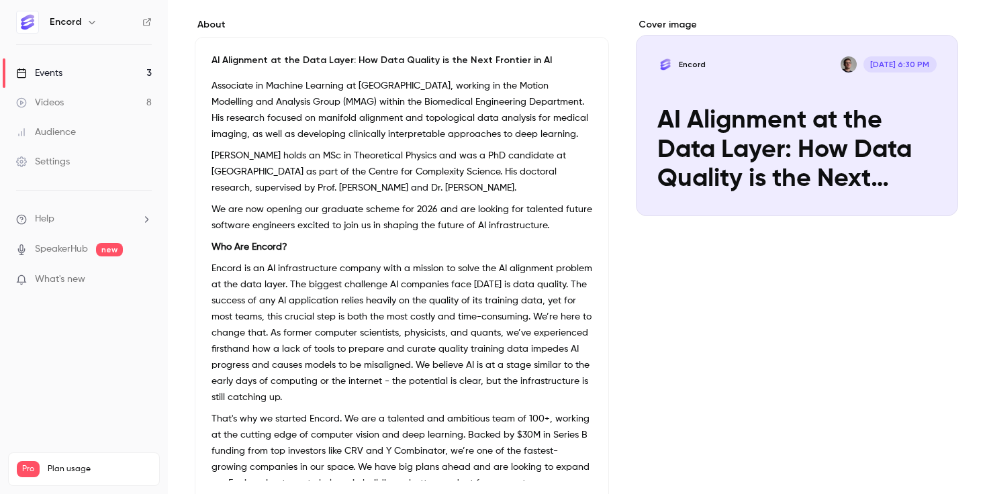 The width and height of the screenshot is (985, 494). I want to click on div: Videos, so click(40, 103).